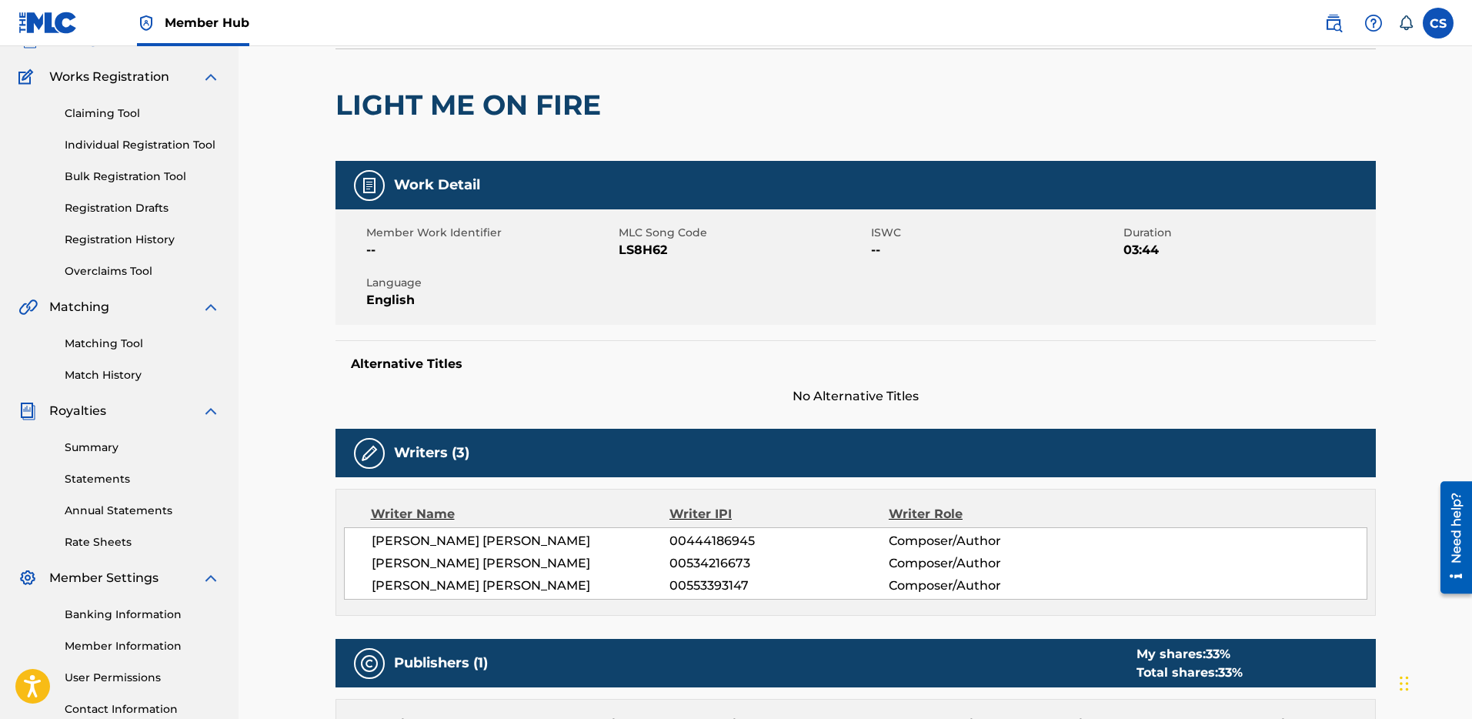 The image size is (1472, 719). I want to click on a: Registration Drafts, so click(142, 208).